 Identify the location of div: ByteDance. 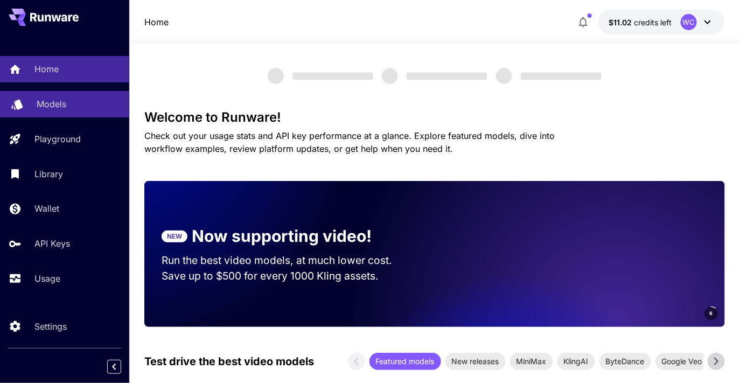
(625, 361).